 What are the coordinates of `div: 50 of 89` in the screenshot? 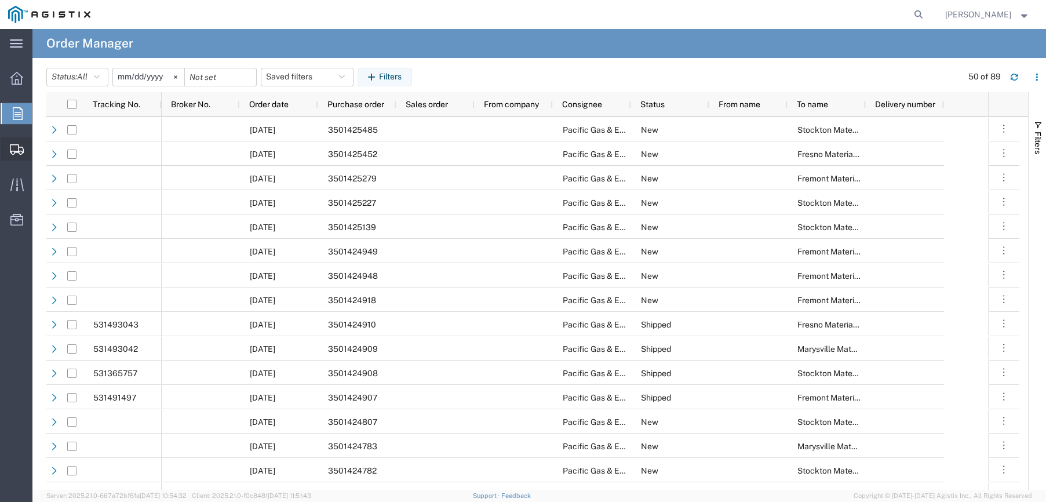 It's located at (984, 76).